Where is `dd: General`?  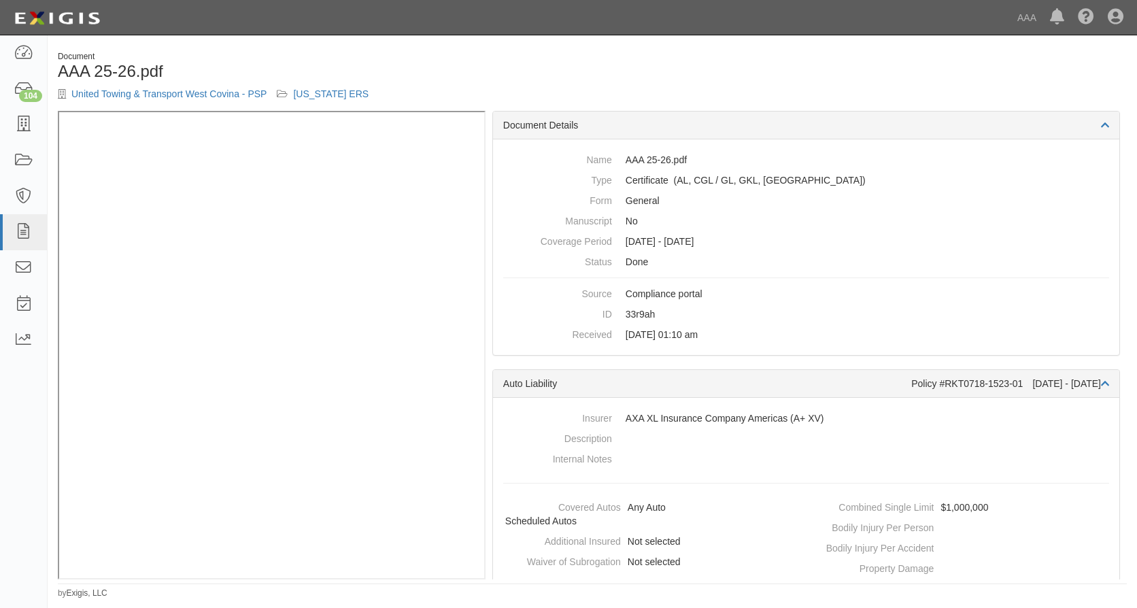
dd: General is located at coordinates (806, 201).